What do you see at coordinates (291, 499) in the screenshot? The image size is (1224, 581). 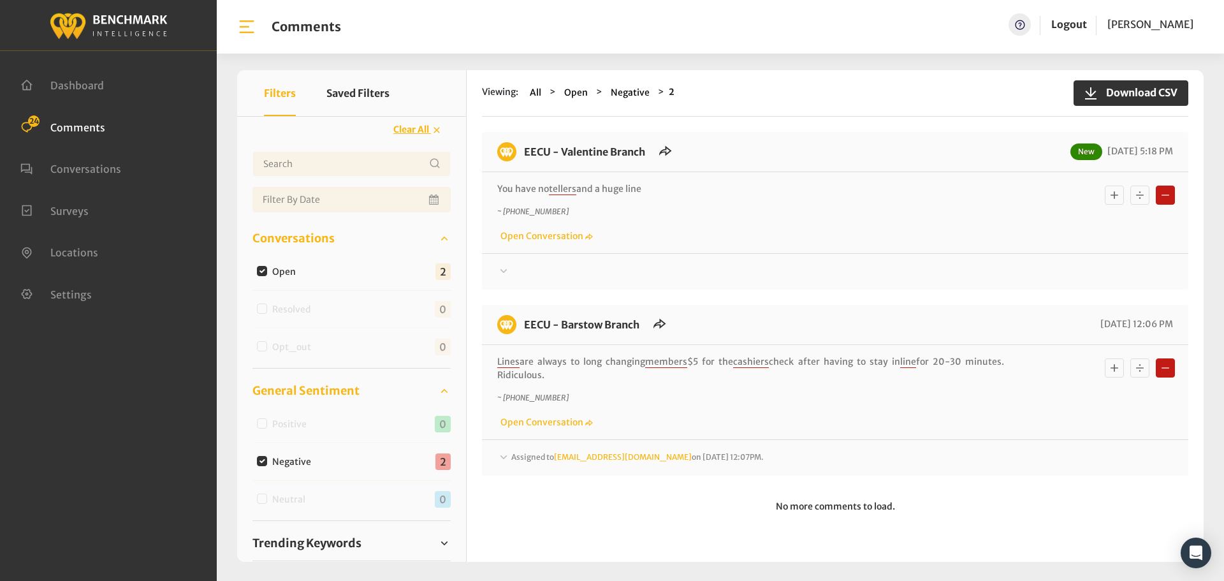 I see `label: Neutral` at bounding box center [291, 499].